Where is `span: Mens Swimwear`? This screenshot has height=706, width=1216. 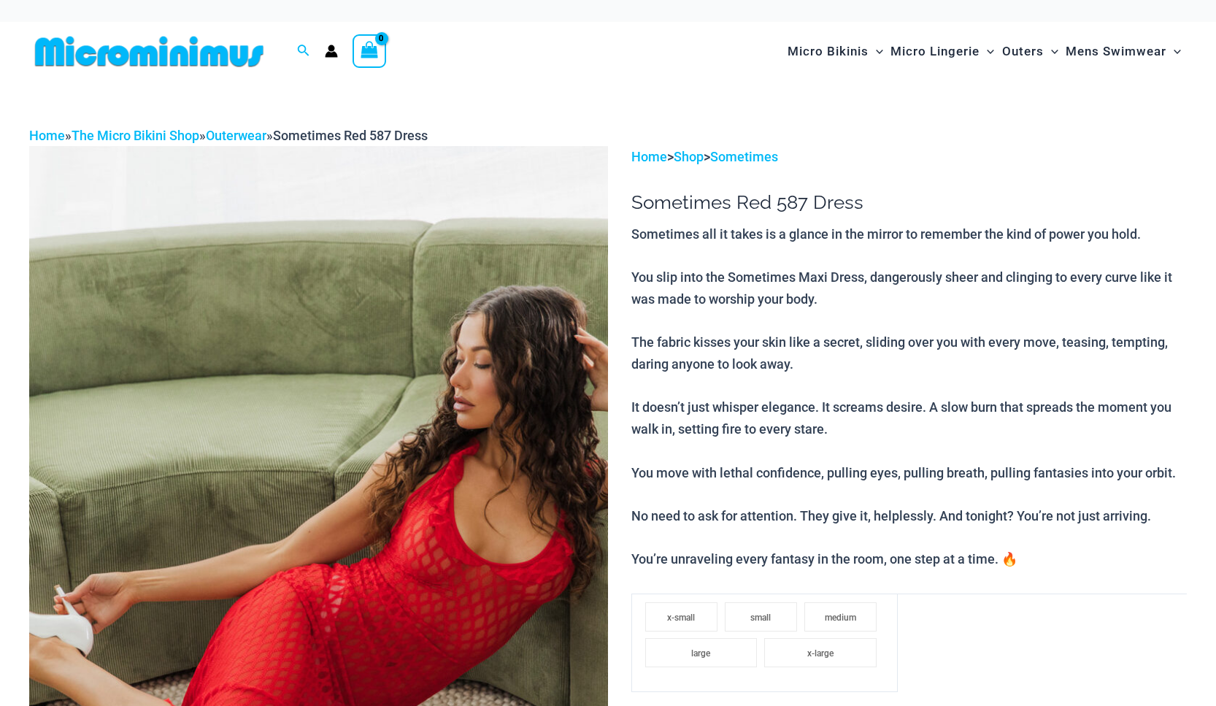
span: Mens Swimwear is located at coordinates (1116, 51).